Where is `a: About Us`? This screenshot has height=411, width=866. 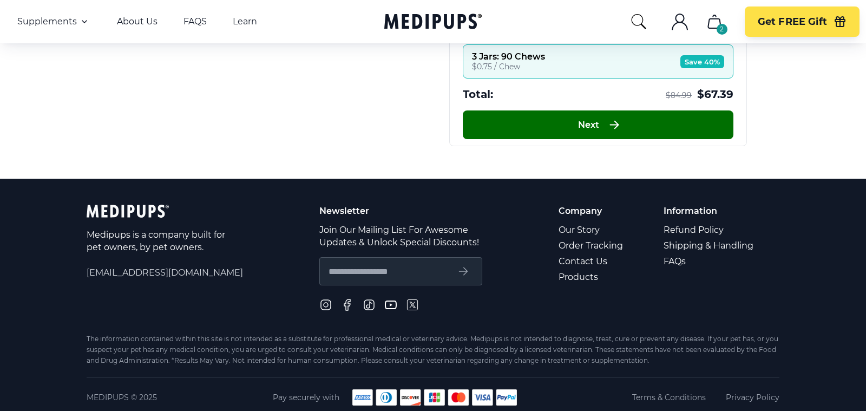
a: About Us is located at coordinates (137, 22).